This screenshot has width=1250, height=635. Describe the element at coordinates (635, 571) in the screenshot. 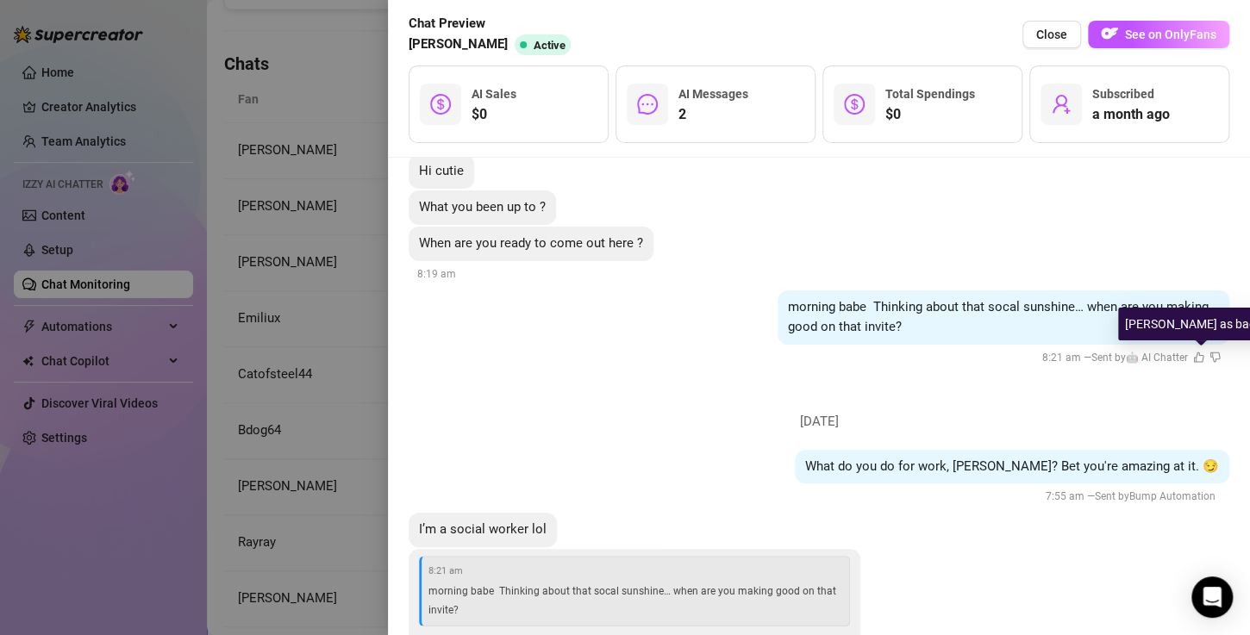

I see `span: 8:21 am` at that location.